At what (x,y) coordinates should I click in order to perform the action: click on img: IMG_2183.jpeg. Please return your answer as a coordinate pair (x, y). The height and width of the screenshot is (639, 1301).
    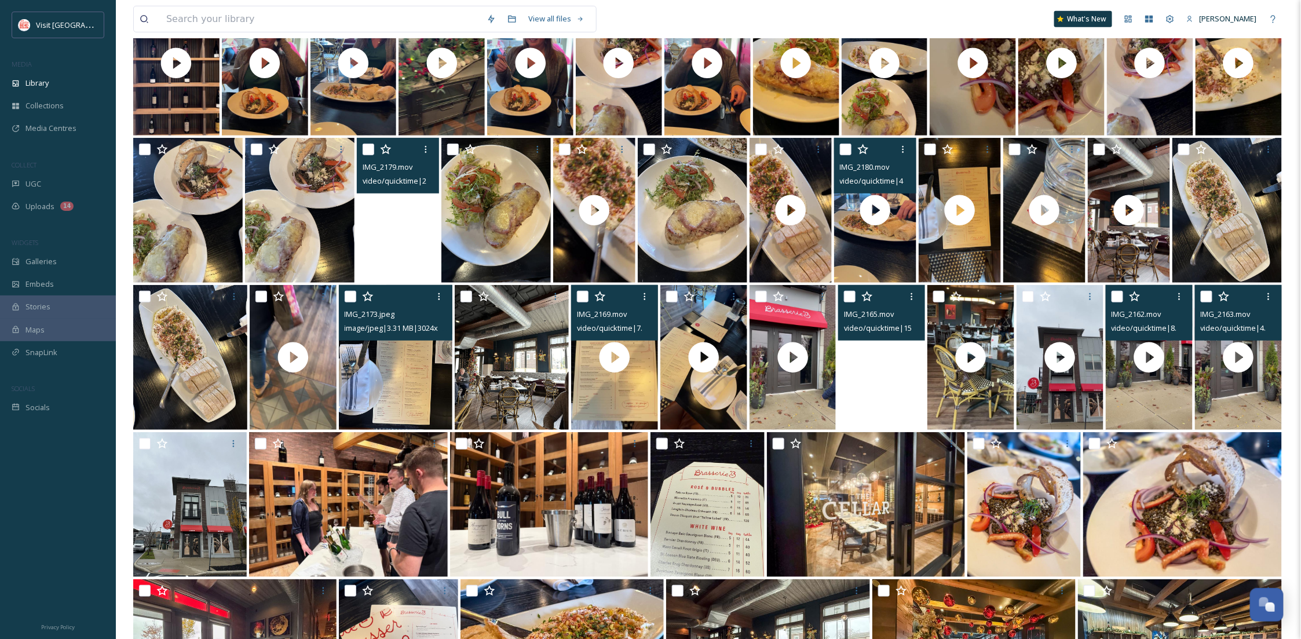
    Looking at the image, I should click on (692, 210).